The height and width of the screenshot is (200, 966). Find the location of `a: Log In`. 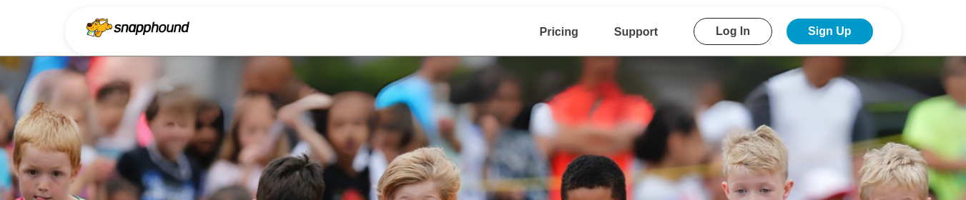

a: Log In is located at coordinates (733, 31).